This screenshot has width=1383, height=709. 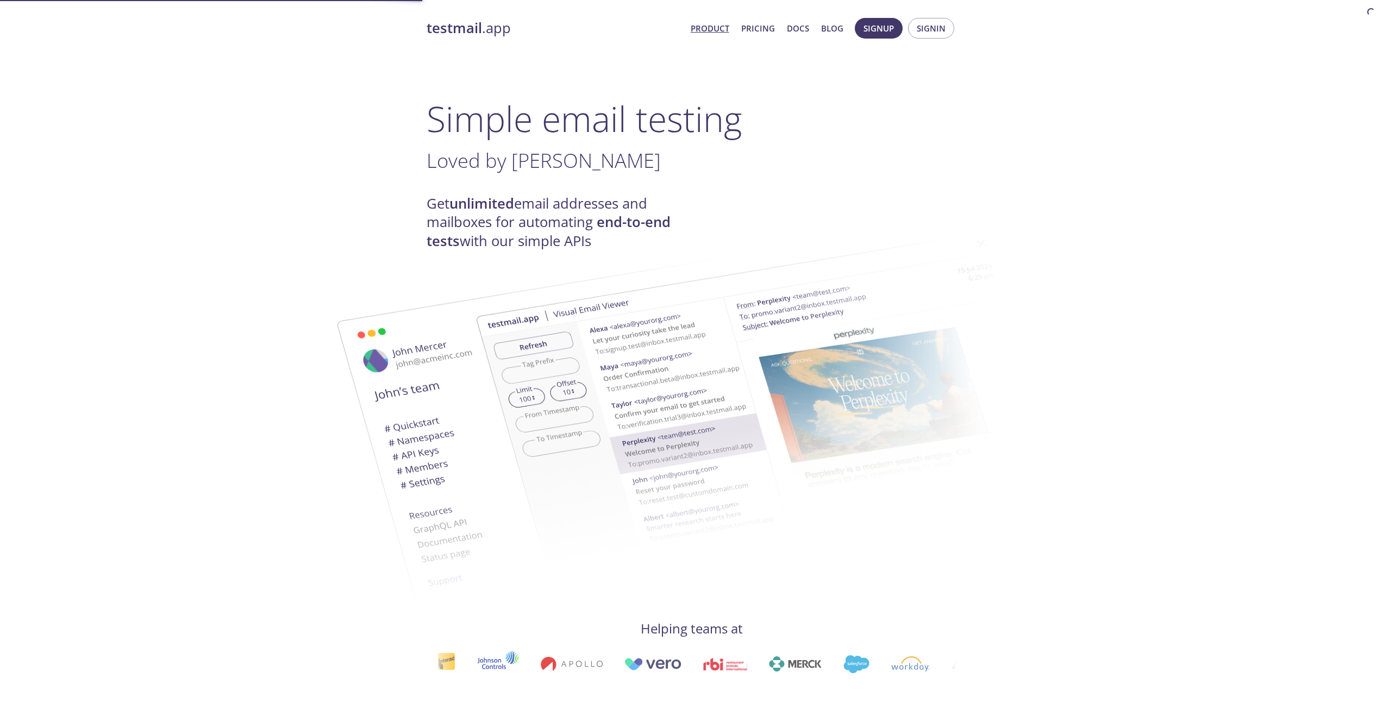 I want to click on img: johnsoncontrols, so click(x=487, y=664).